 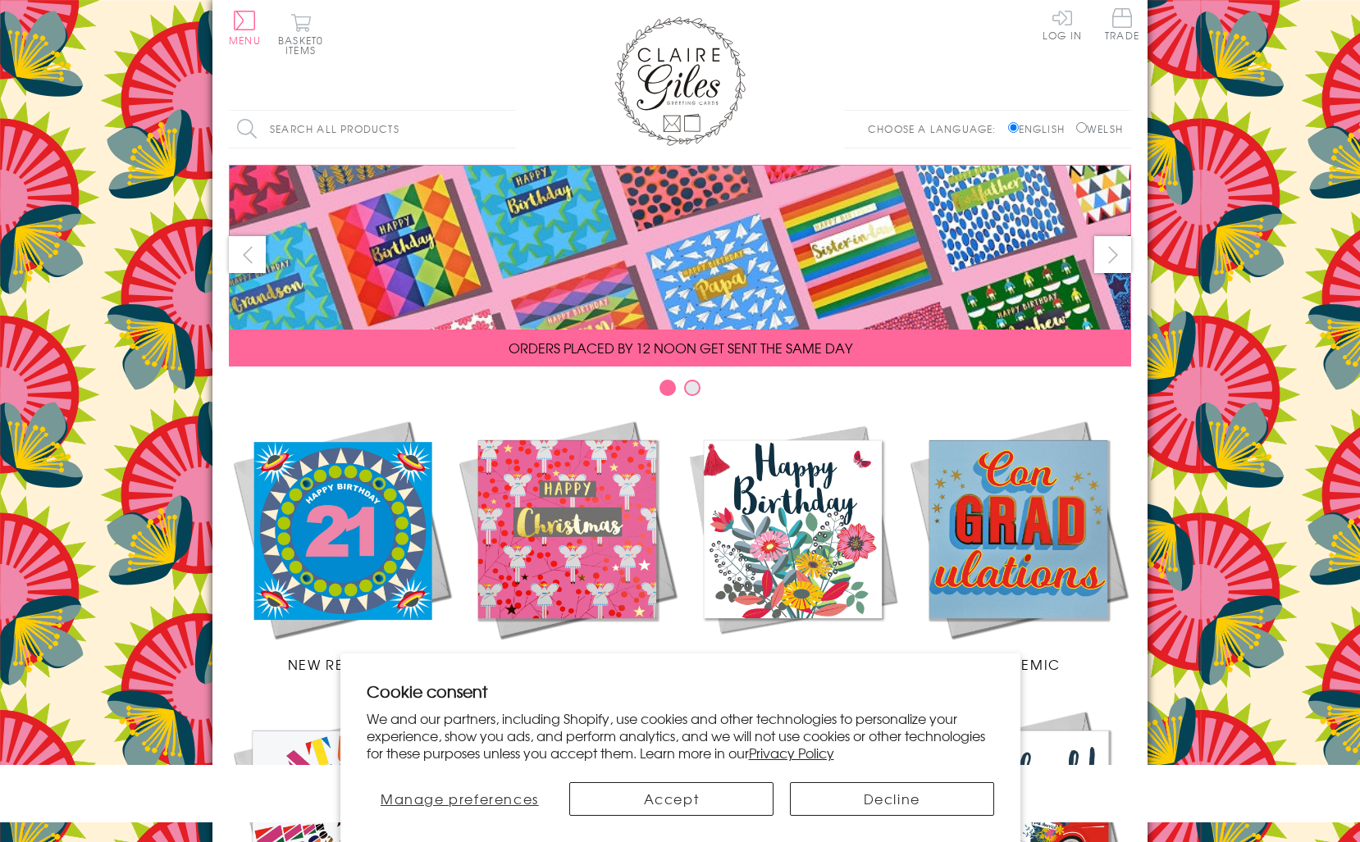 What do you see at coordinates (1062, 24) in the screenshot?
I see `a: Log In` at bounding box center [1062, 24].